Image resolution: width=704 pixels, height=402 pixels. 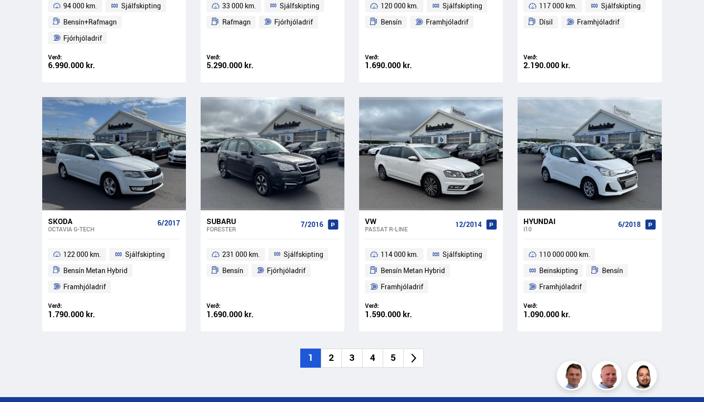 What do you see at coordinates (169, 223) in the screenshot?
I see `span: 6/2017` at bounding box center [169, 223].